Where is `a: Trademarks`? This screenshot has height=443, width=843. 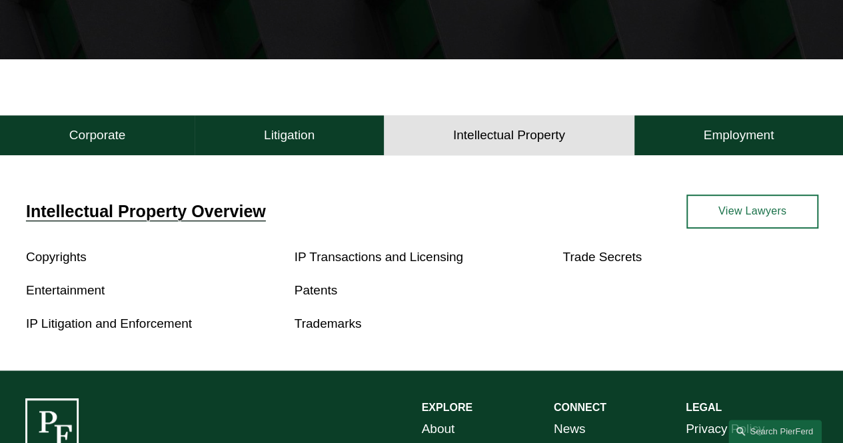
a: Trademarks is located at coordinates (328, 323).